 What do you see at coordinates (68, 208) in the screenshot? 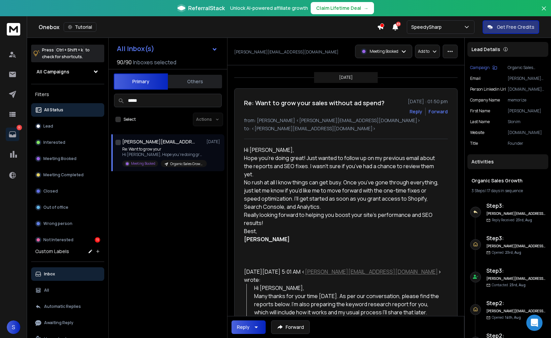
I see `button: Out of office` at bounding box center [68, 208].